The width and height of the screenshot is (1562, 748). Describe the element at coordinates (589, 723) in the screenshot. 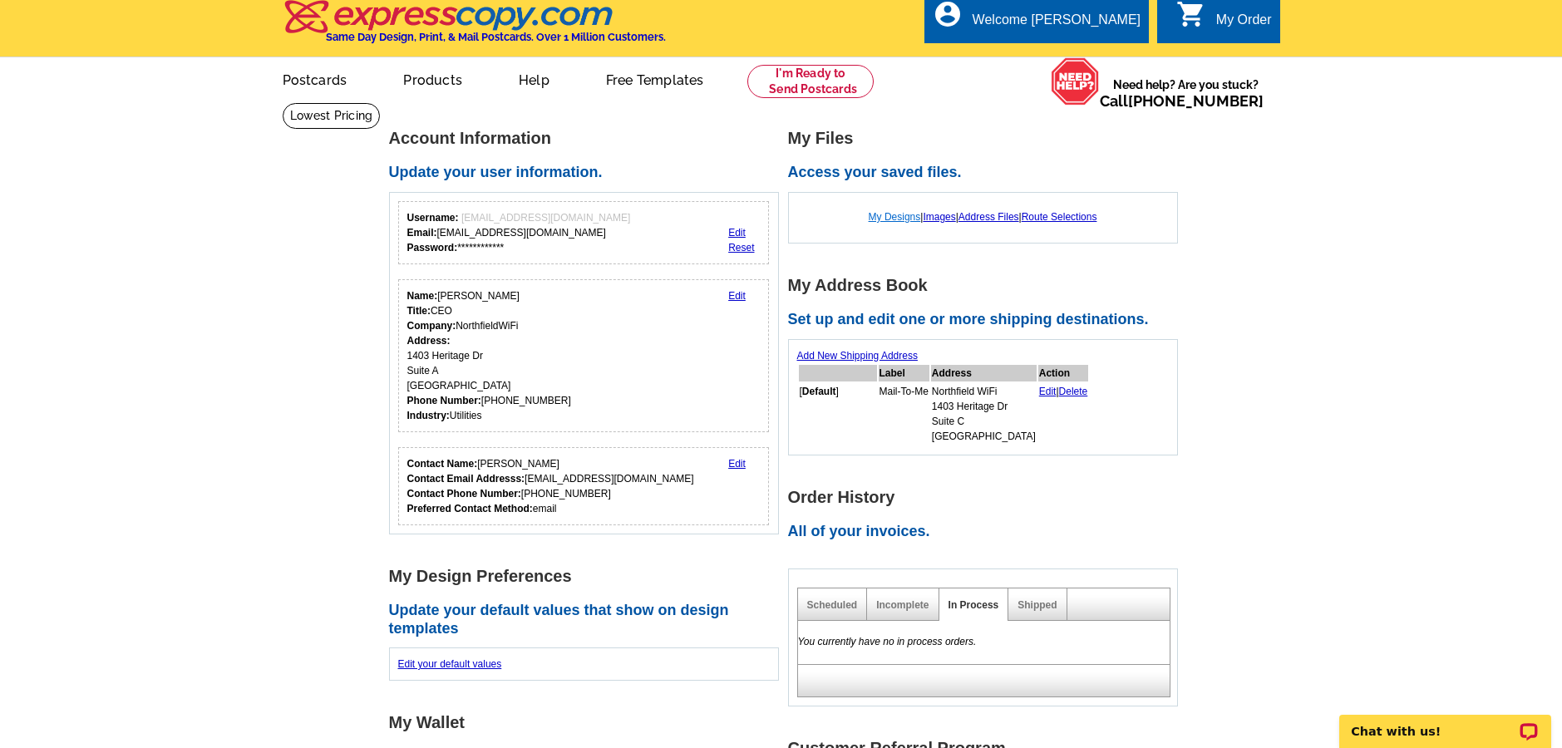

I see `h1: My Wallet` at that location.